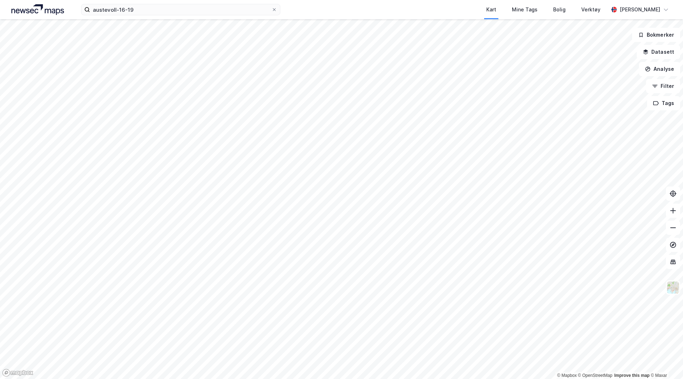 This screenshot has height=379, width=683. What do you see at coordinates (38, 10) in the screenshot?
I see `img: logo.a4113a55bc3d86da70a041830d287a7e.svg` at bounding box center [38, 10].